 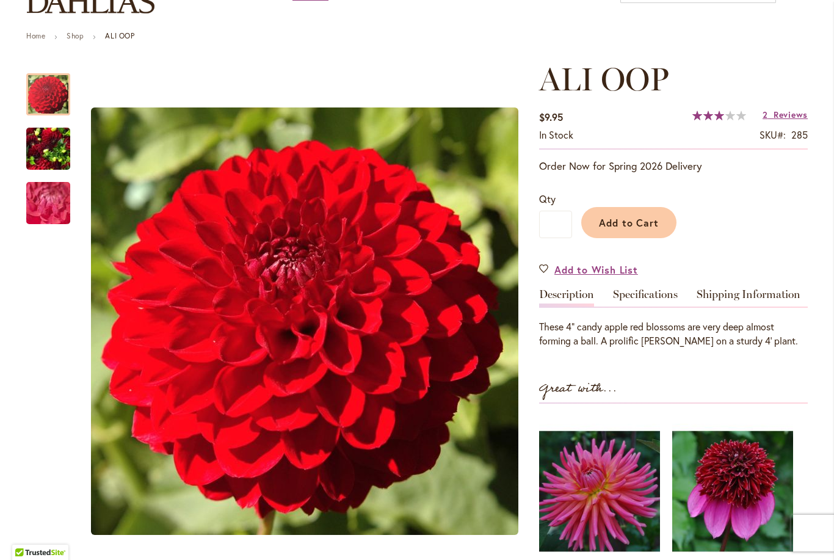 I want to click on a: 2 Reviews, so click(x=785, y=114).